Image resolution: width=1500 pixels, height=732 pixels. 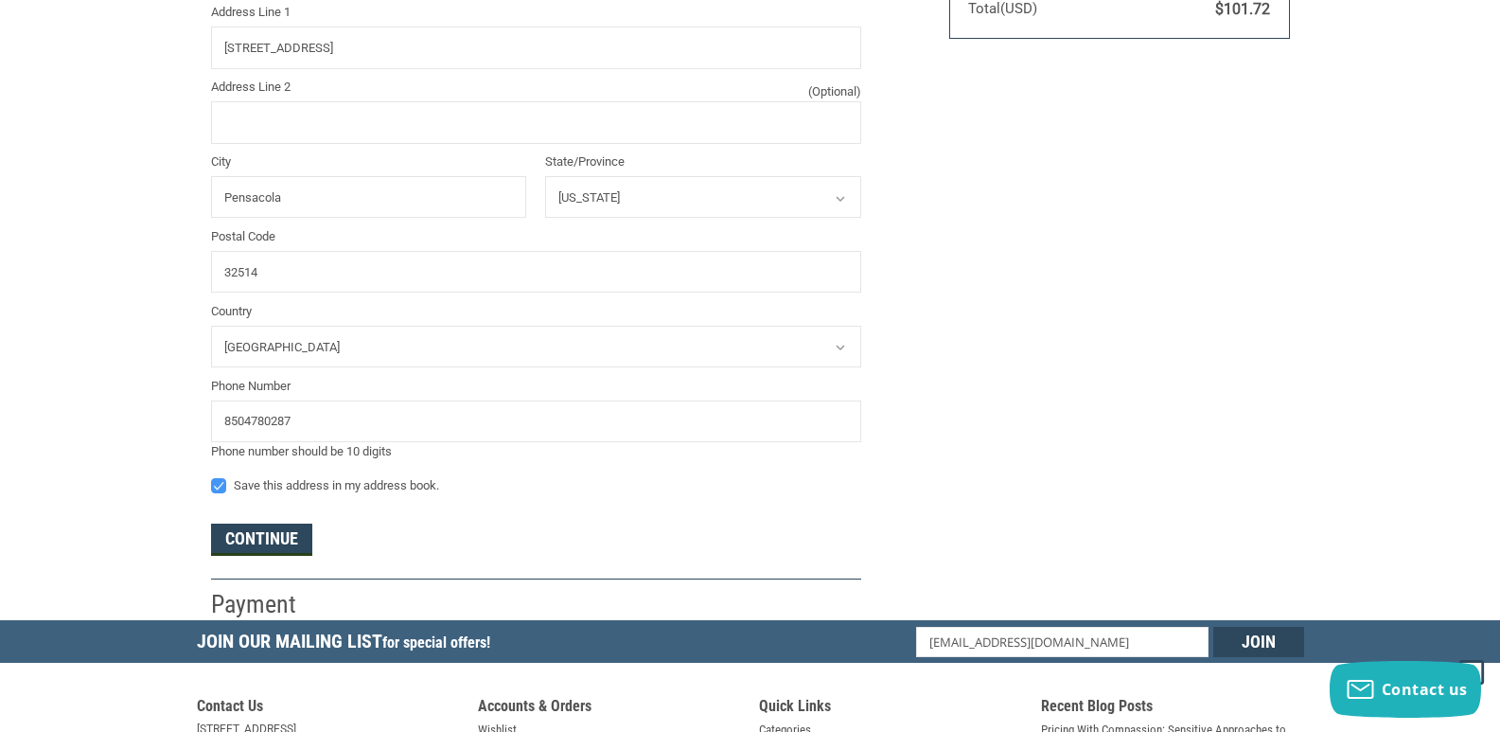 I want to click on label: Postal Code, so click(x=536, y=237).